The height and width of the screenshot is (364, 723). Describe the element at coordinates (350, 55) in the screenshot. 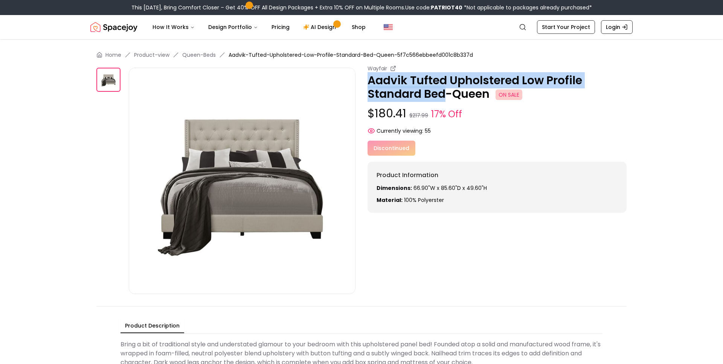

I see `span: Aadvik-Tufted-Upholstered-Low-Profile-Standard-Bed-Queen-5f7c566ebbeefd001c8b337d` at that location.